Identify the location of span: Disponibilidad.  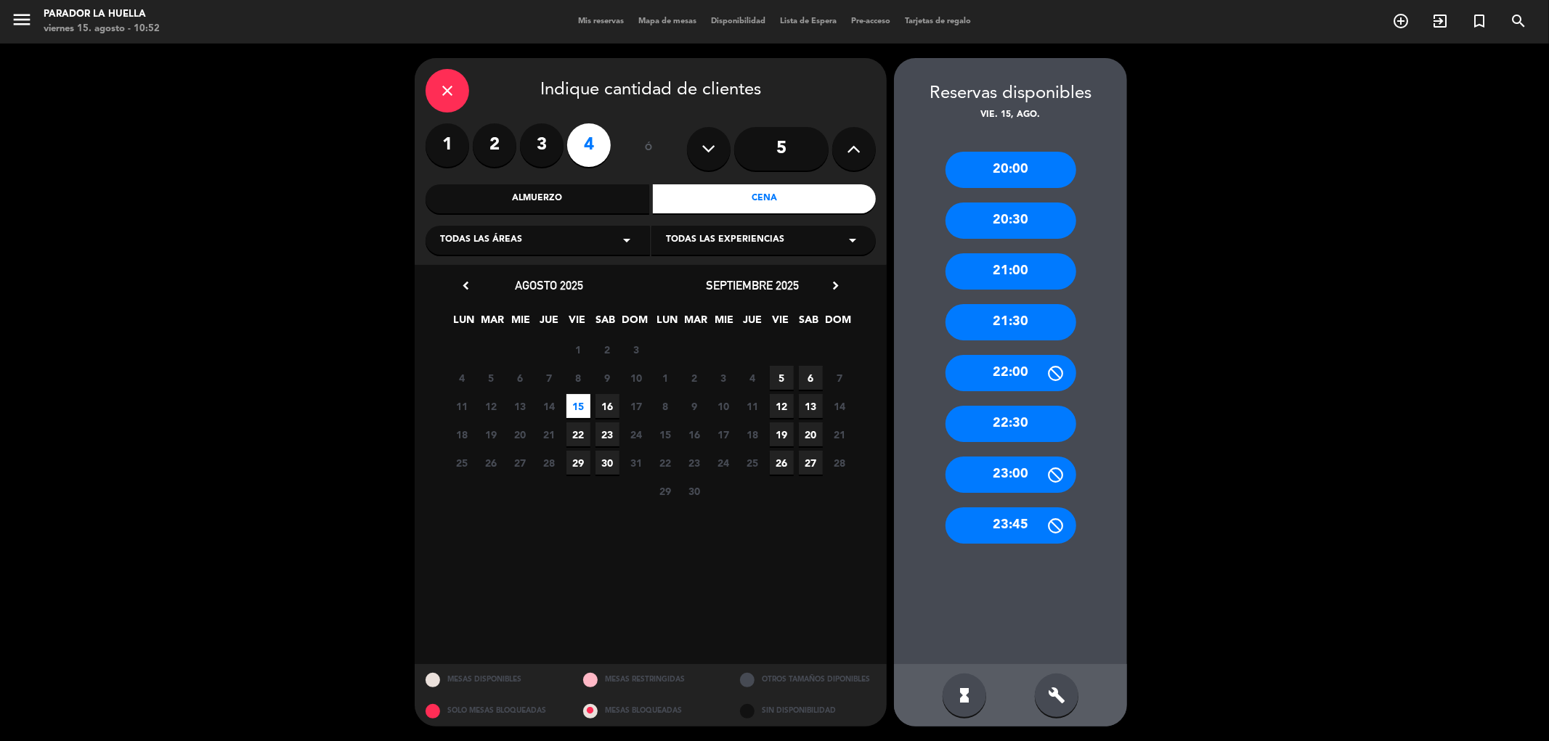
(738, 21).